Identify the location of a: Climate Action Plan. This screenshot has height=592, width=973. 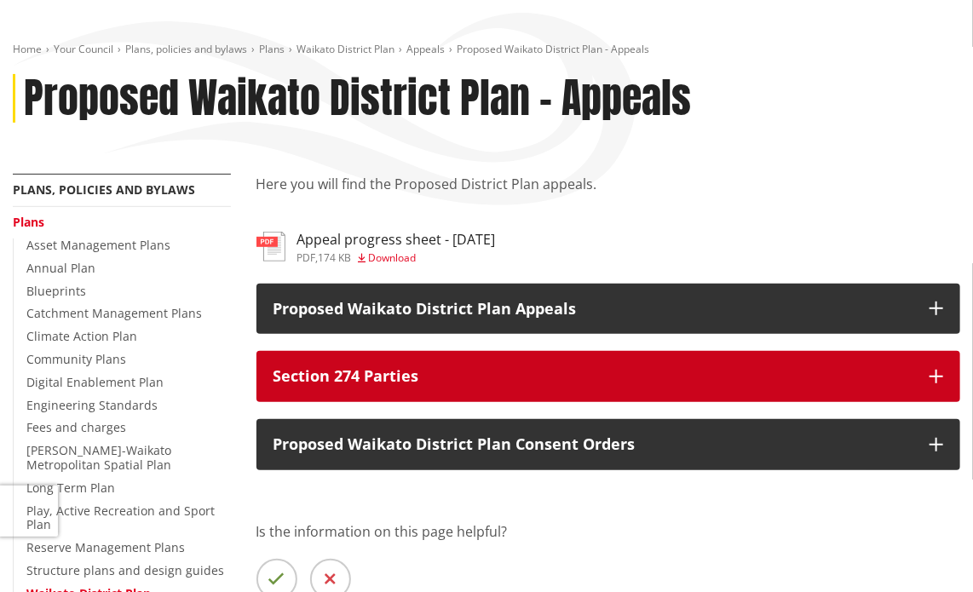
(82, 336).